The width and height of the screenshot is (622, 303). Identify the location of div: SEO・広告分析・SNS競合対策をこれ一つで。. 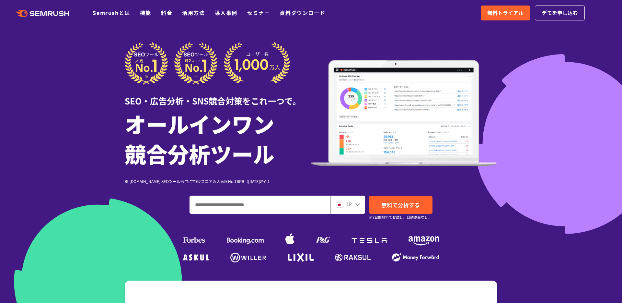
(218, 96).